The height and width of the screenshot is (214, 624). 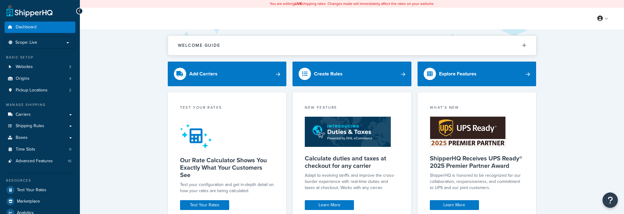 What do you see at coordinates (40, 161) in the screenshot?
I see `a: Advanced Features10` at bounding box center [40, 161].